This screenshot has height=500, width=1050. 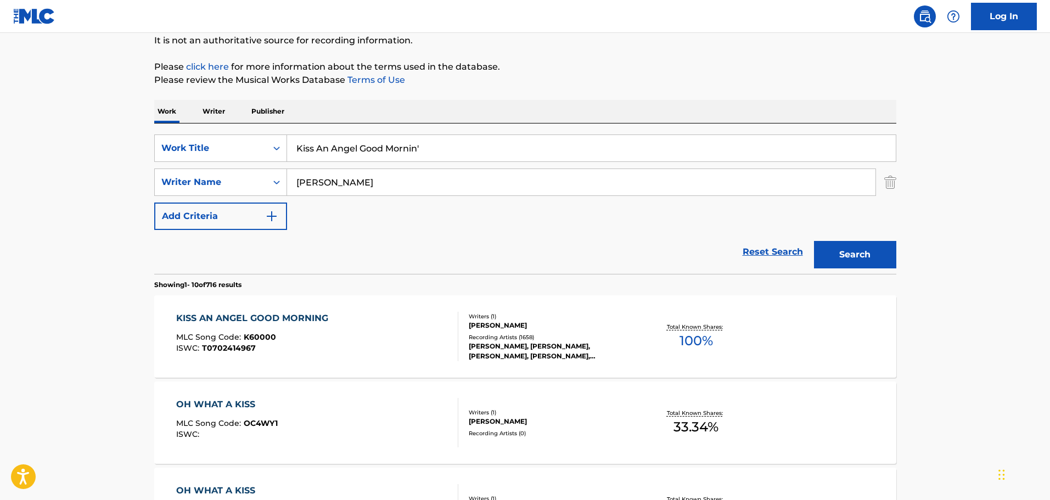 I want to click on a: click here, so click(x=208, y=66).